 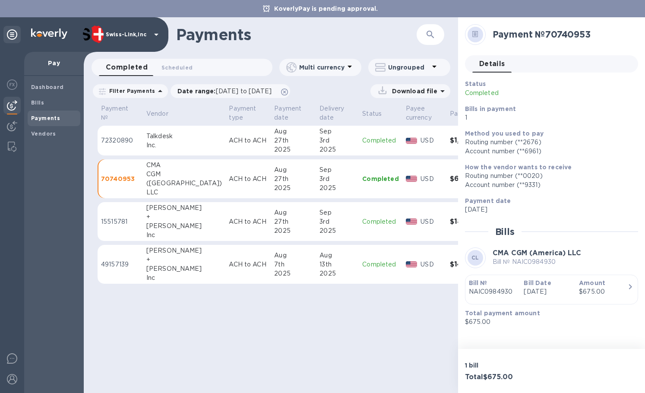 What do you see at coordinates (120, 221) in the screenshot?
I see `p: 15515781` at bounding box center [120, 221].